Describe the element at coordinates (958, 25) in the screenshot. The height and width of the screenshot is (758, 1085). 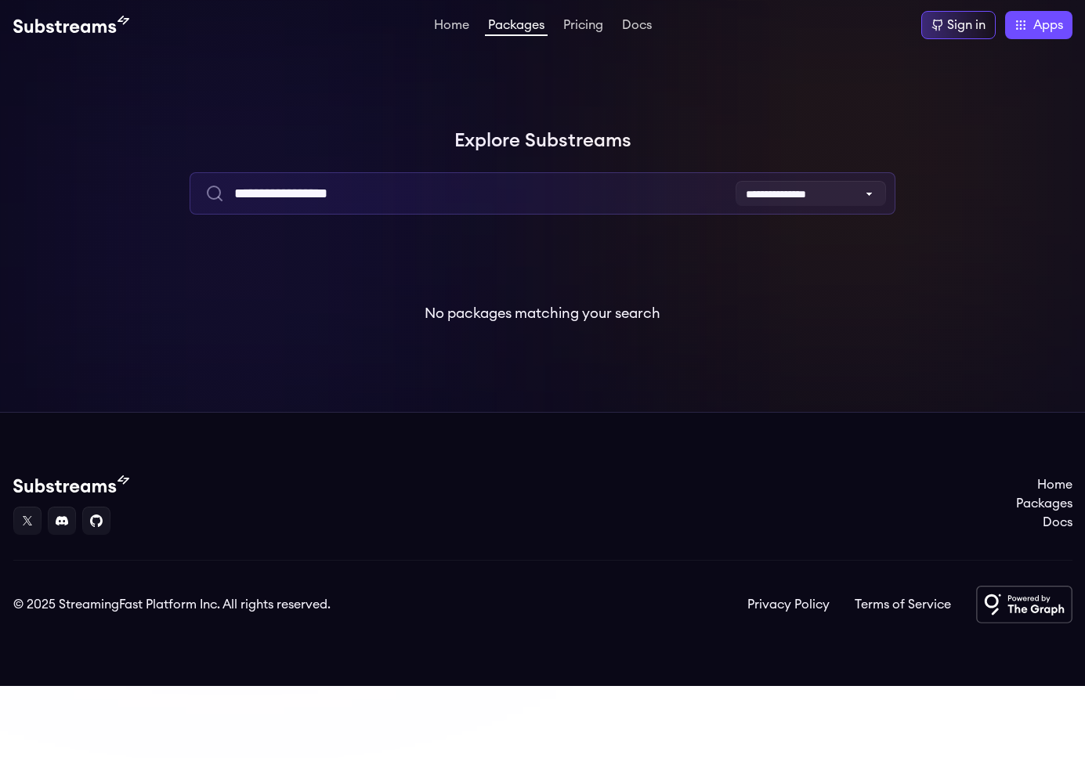
I see `a: Sign in` at that location.